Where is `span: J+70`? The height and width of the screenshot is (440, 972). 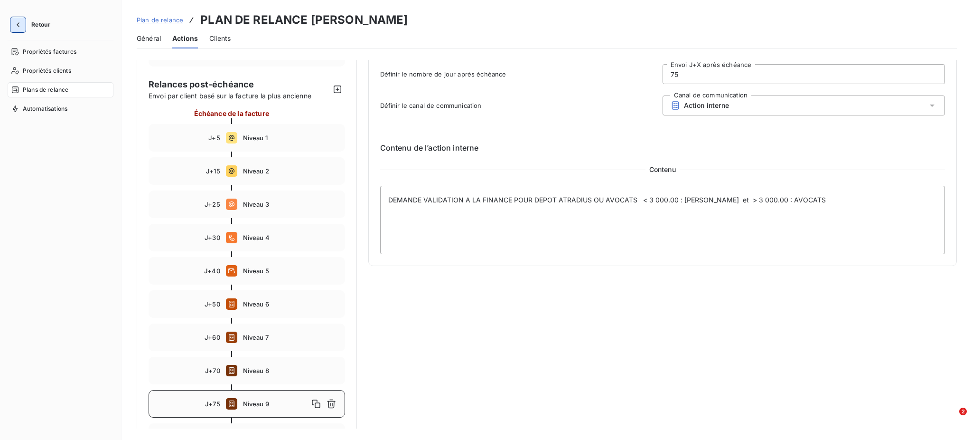
span: J+70 is located at coordinates (213, 370).